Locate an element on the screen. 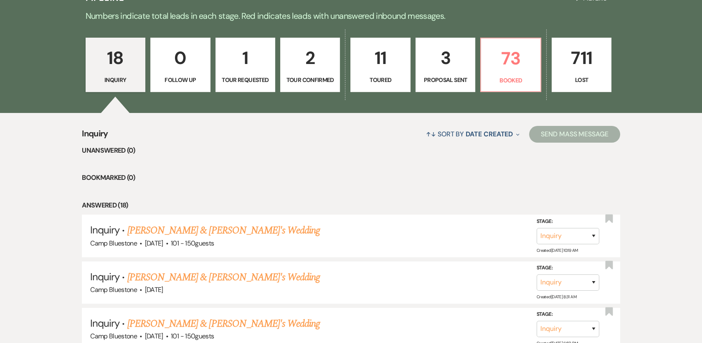 The image size is (702, 343). p: Inquiry is located at coordinates (115, 80).